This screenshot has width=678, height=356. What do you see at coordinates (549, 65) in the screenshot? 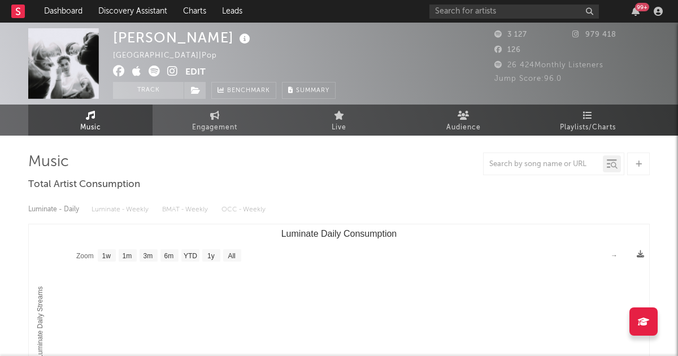
I see `span: 26 424 Monthly Listeners` at bounding box center [549, 65].